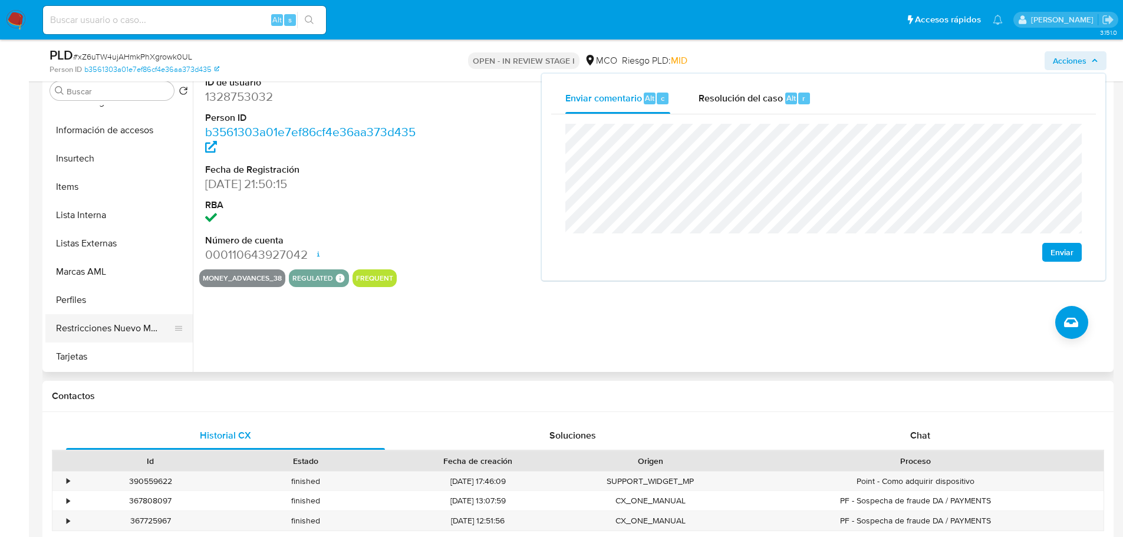 The width and height of the screenshot is (1123, 537). What do you see at coordinates (114, 328) in the screenshot?
I see `button: Restricciones Nuevo Mundo` at bounding box center [114, 328].